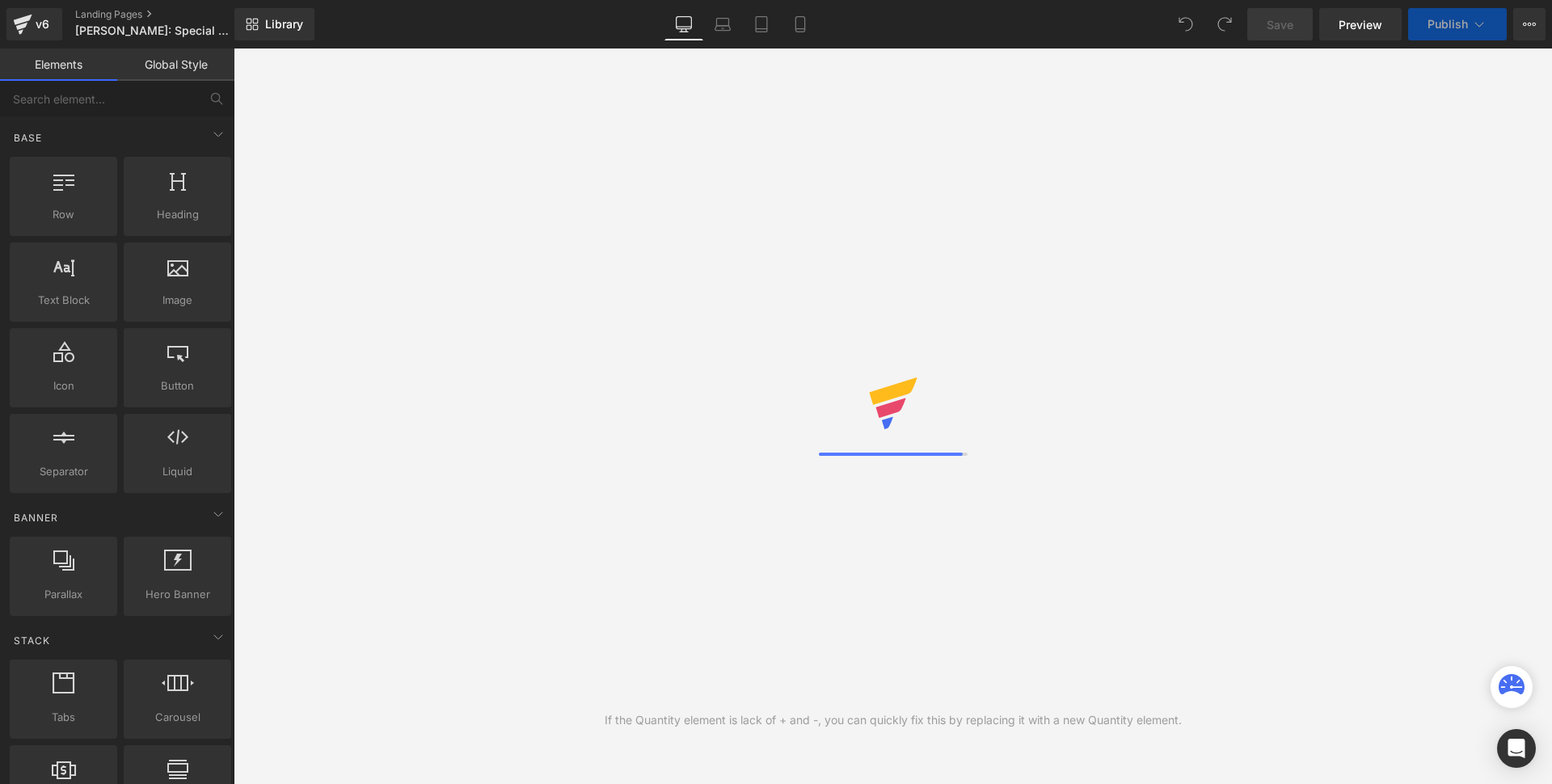 The image size is (1552, 784). I want to click on div: v6, so click(42, 24).